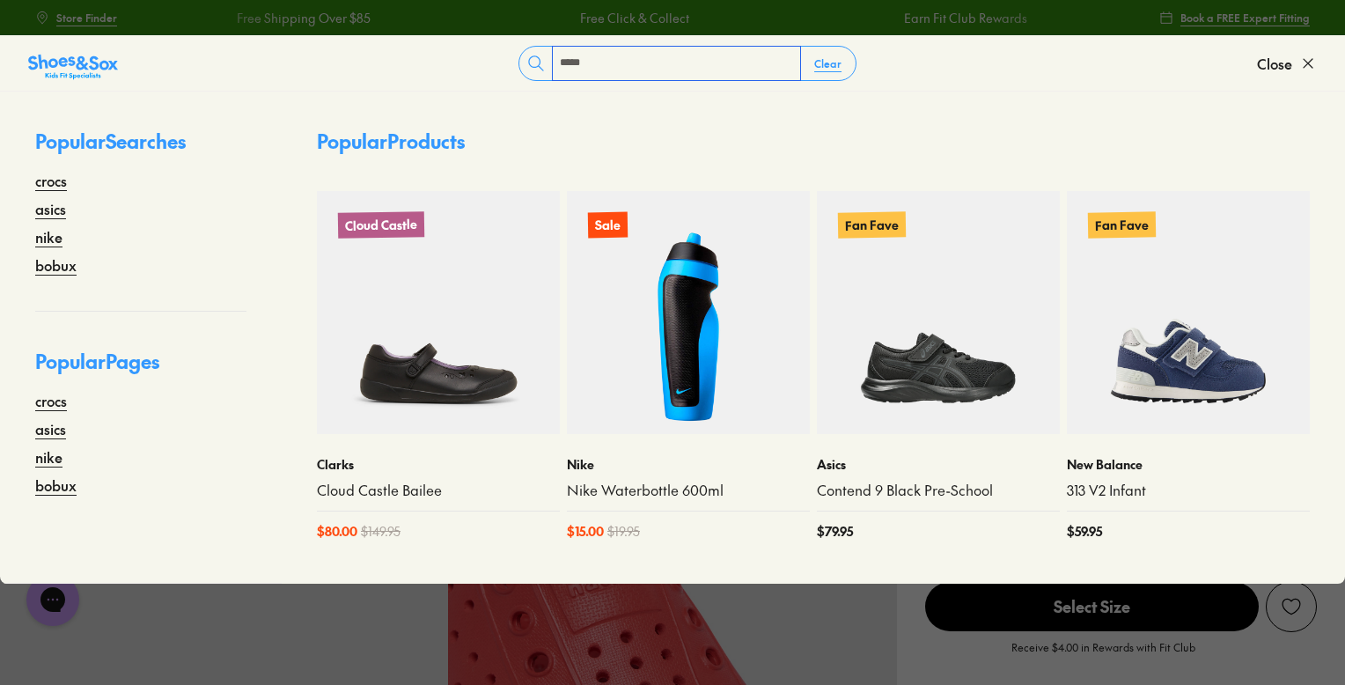 The height and width of the screenshot is (685, 1345). What do you see at coordinates (1188, 490) in the screenshot?
I see `a: 313 V2 Infant` at bounding box center [1188, 490].